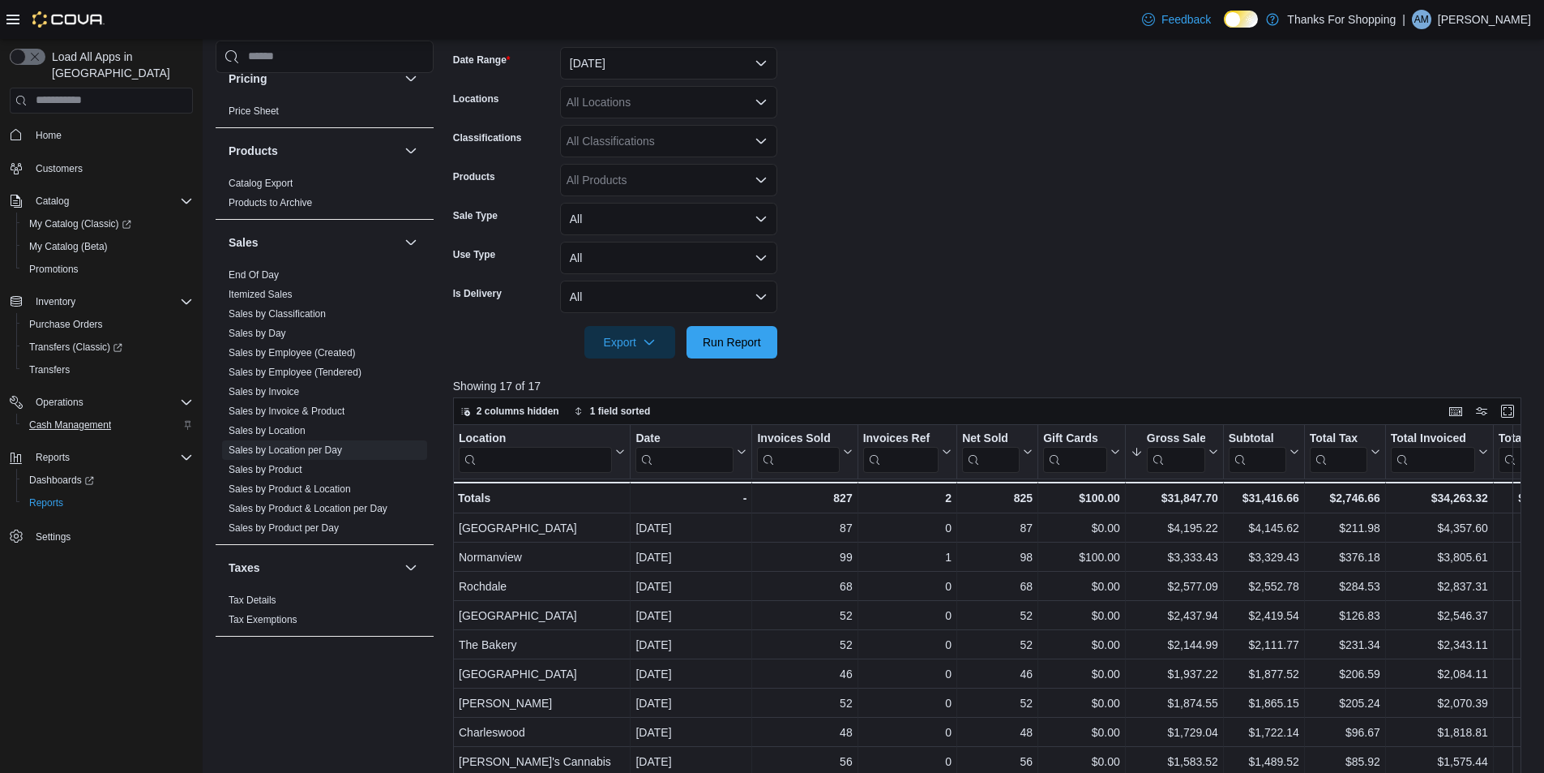 Image resolution: width=1544 pixels, height=773 pixels. Describe the element at coordinates (542, 557) in the screenshot. I see `div: Normanview` at that location.